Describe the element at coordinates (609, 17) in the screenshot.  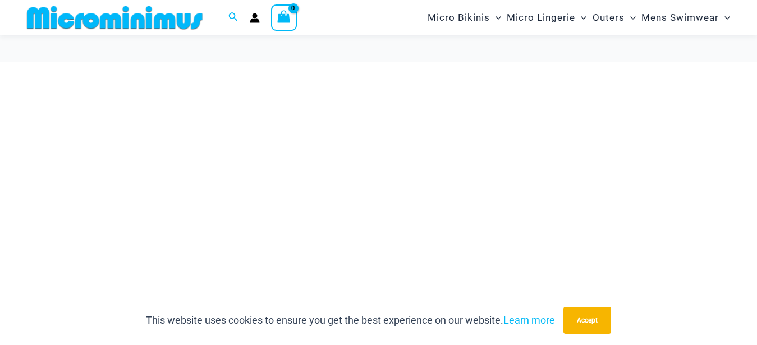
I see `span: Outers` at that location.